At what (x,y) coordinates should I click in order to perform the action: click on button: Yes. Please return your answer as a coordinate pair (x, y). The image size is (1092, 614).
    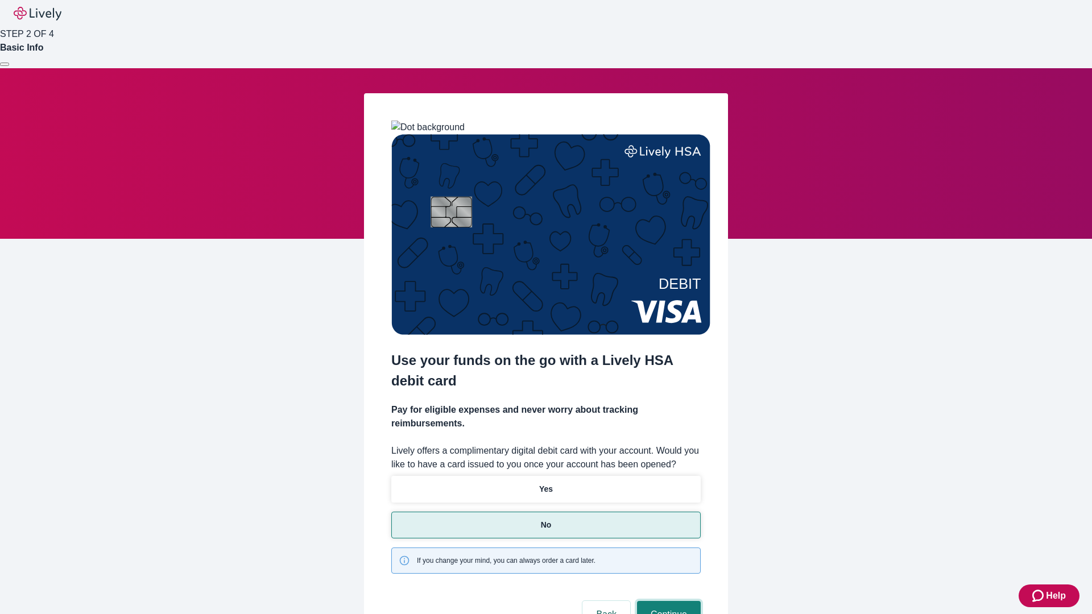
    Looking at the image, I should click on (546, 489).